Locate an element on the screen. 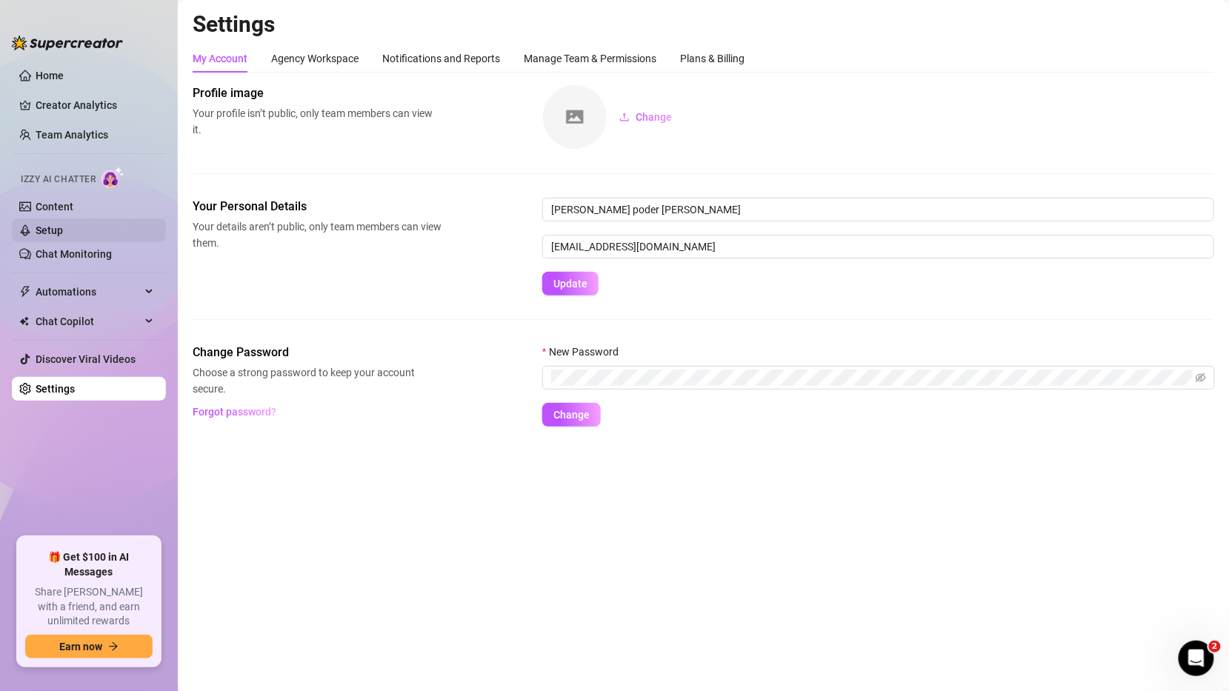 This screenshot has width=1229, height=691. img: Chat Copilot is located at coordinates (24, 321).